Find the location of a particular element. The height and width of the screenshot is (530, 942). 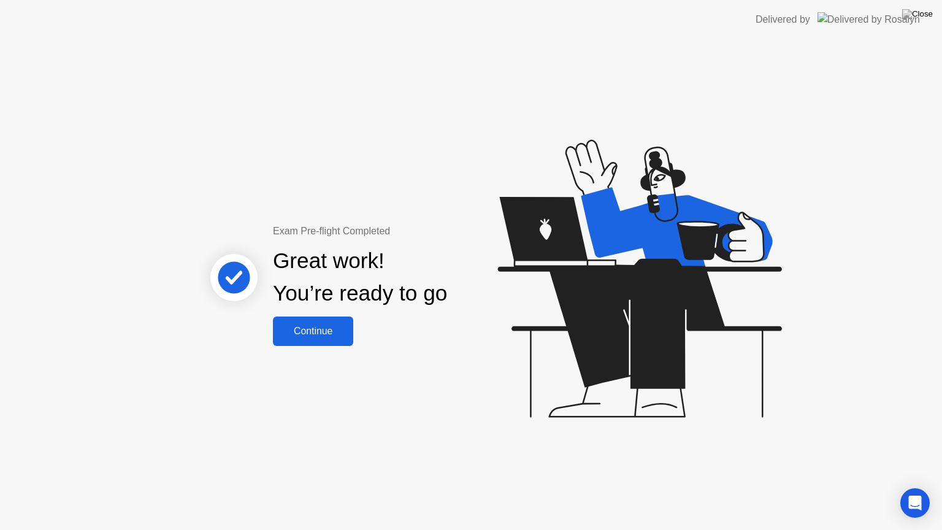

div: Open Intercom Messenger is located at coordinates (915, 503).